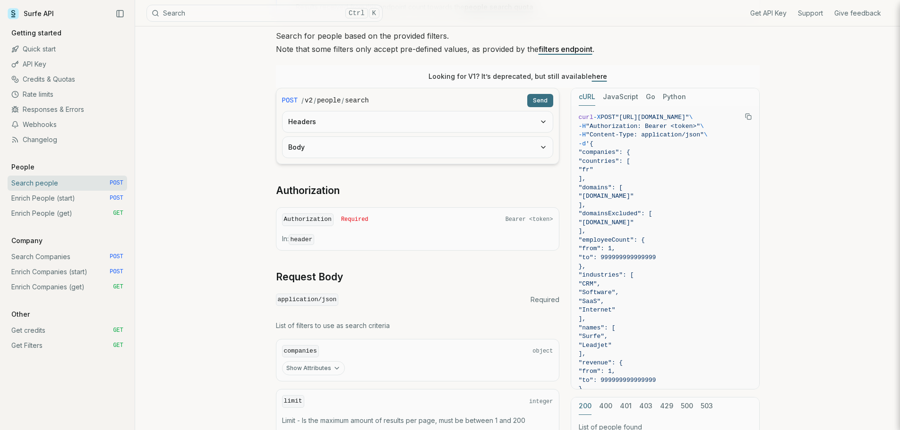  I want to click on a: Request Body, so click(309, 277).